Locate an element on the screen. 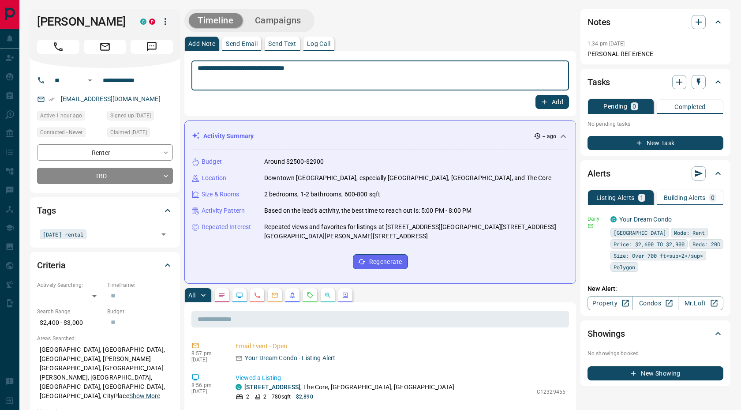 The height and width of the screenshot is (410, 741). p: Budget: is located at coordinates (140, 311).